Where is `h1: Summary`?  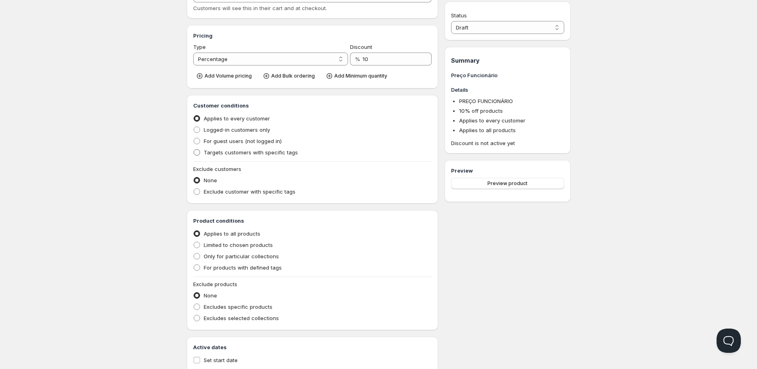 h1: Summary is located at coordinates (507, 61).